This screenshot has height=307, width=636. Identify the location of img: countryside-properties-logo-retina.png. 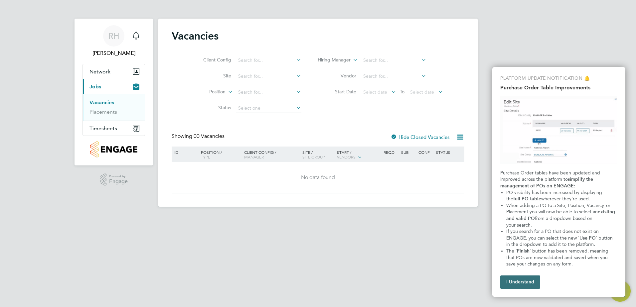
(113, 149).